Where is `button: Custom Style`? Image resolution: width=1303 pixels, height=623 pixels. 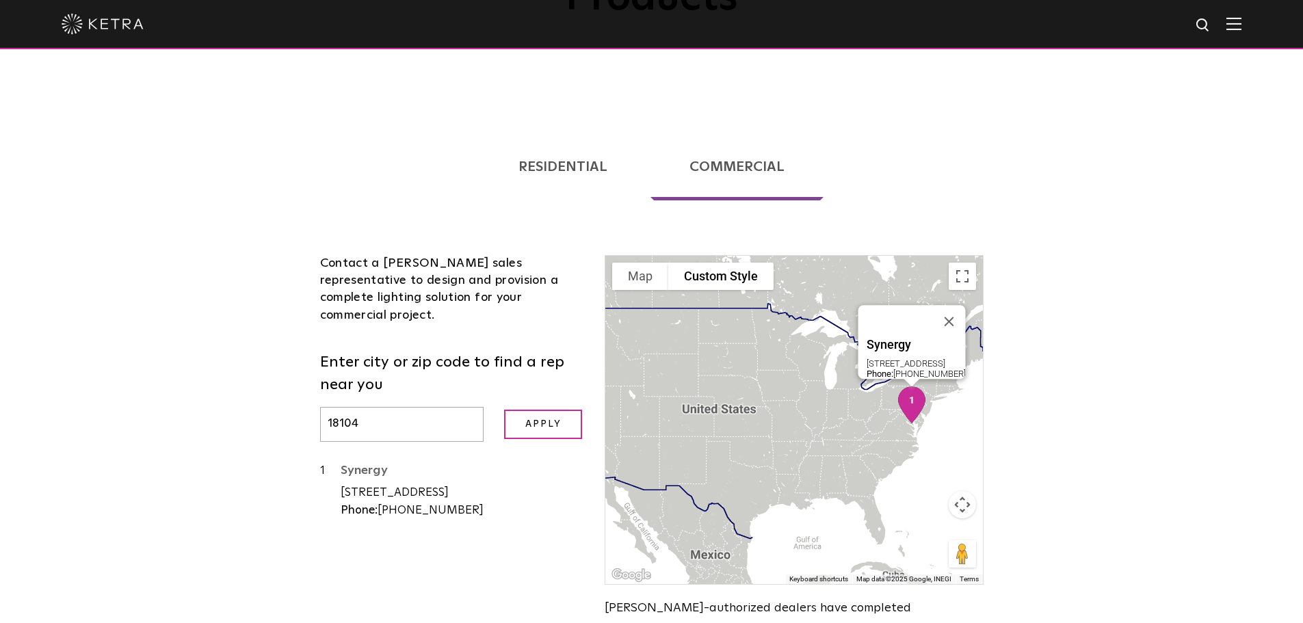 button: Custom Style is located at coordinates (721, 276).